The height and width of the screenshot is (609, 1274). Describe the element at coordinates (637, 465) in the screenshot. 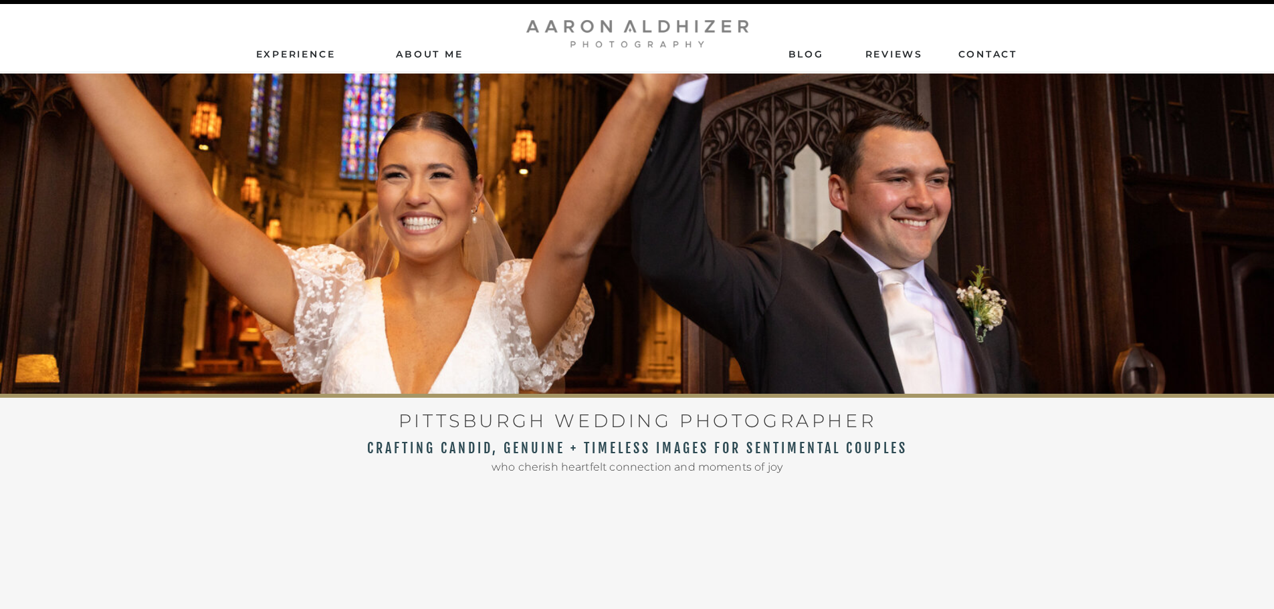

I see `h2: who cherish heartfelt connection and moments of joy` at that location.